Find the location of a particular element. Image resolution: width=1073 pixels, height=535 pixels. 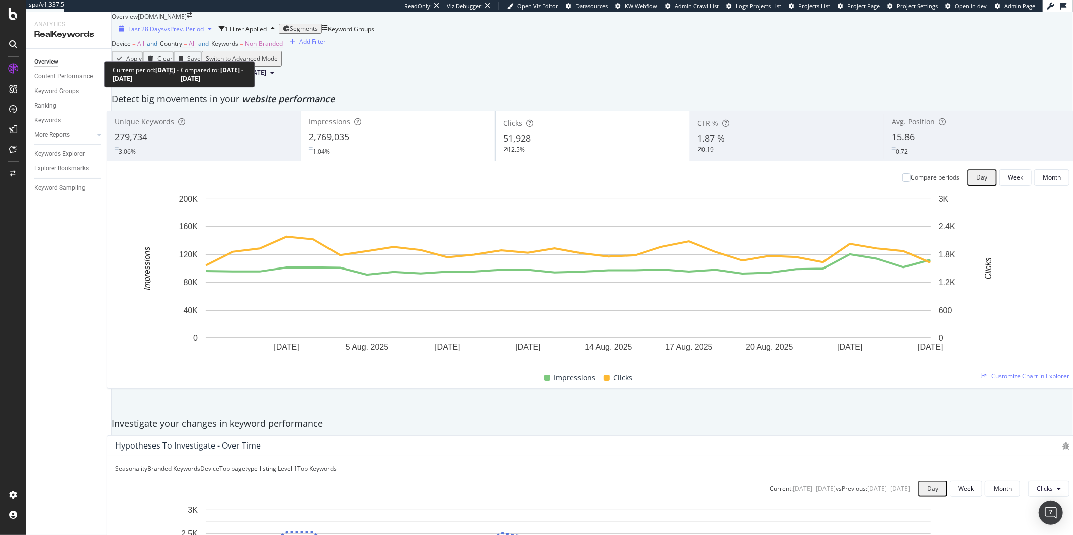

div: 1.04% is located at coordinates (322, 151).